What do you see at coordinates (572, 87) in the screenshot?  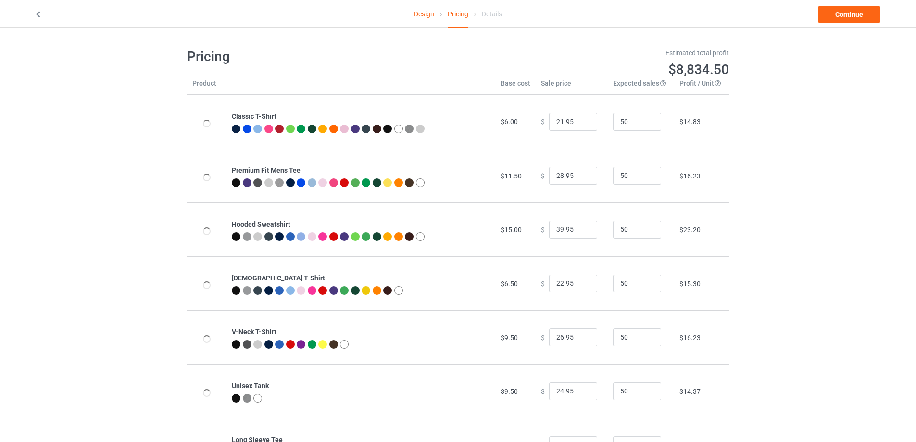 I see `th: Sale price` at bounding box center [572, 87].